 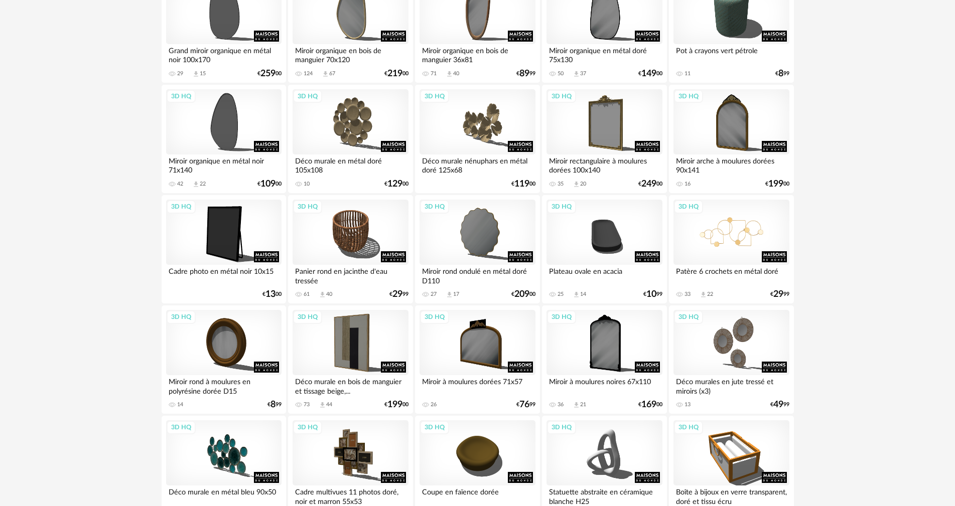 I want to click on div: 44, so click(x=329, y=405).